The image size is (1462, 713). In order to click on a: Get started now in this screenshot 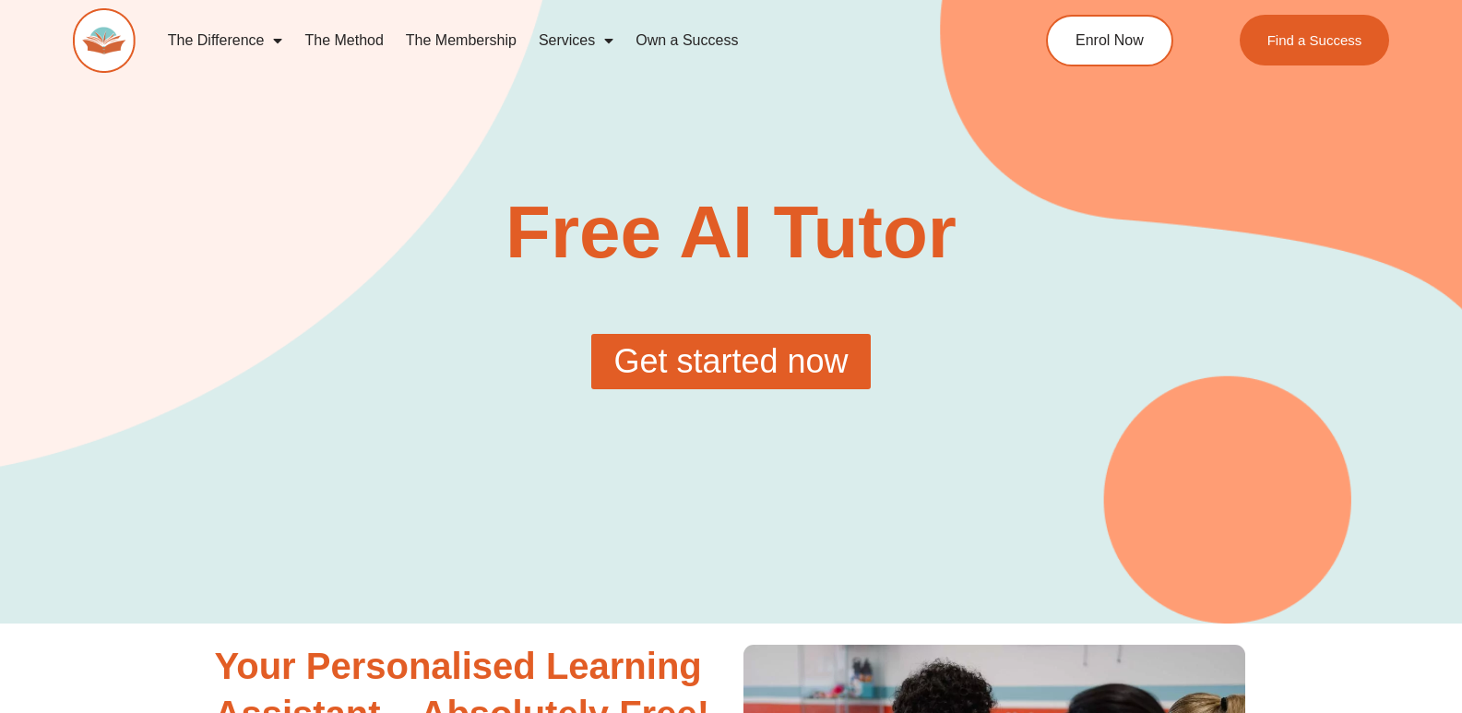, I will do `click(730, 362)`.